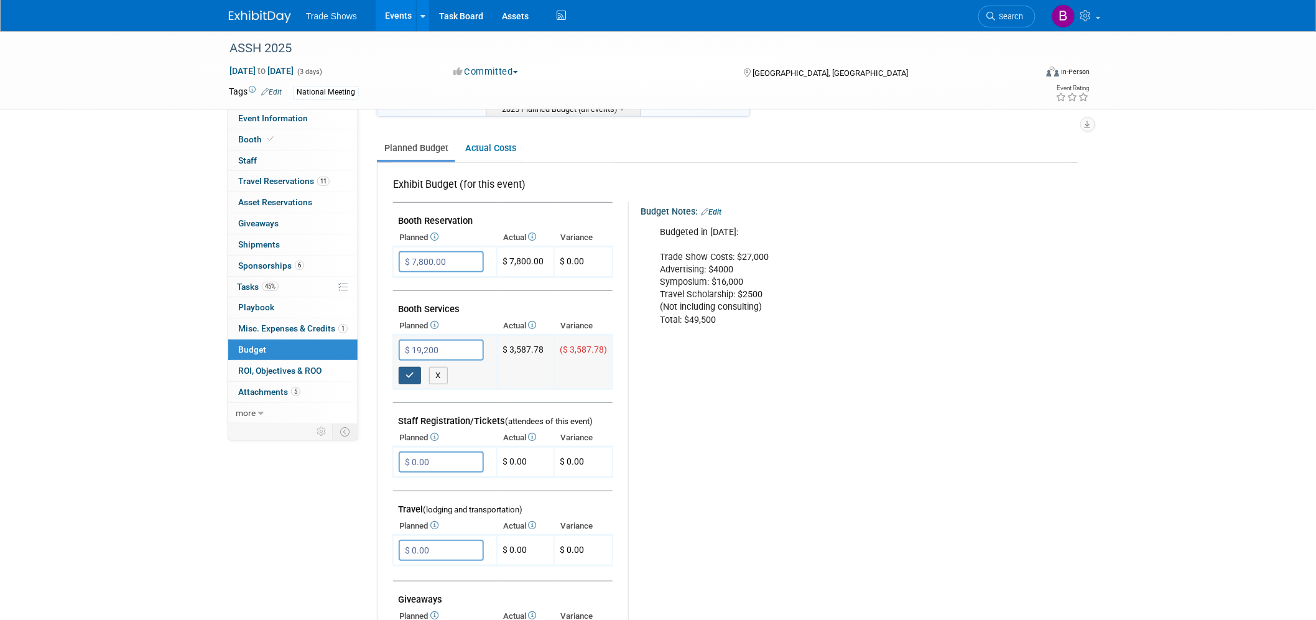 Image resolution: width=1316 pixels, height=620 pixels. Describe the element at coordinates (246, 413) in the screenshot. I see `span: more` at that location.